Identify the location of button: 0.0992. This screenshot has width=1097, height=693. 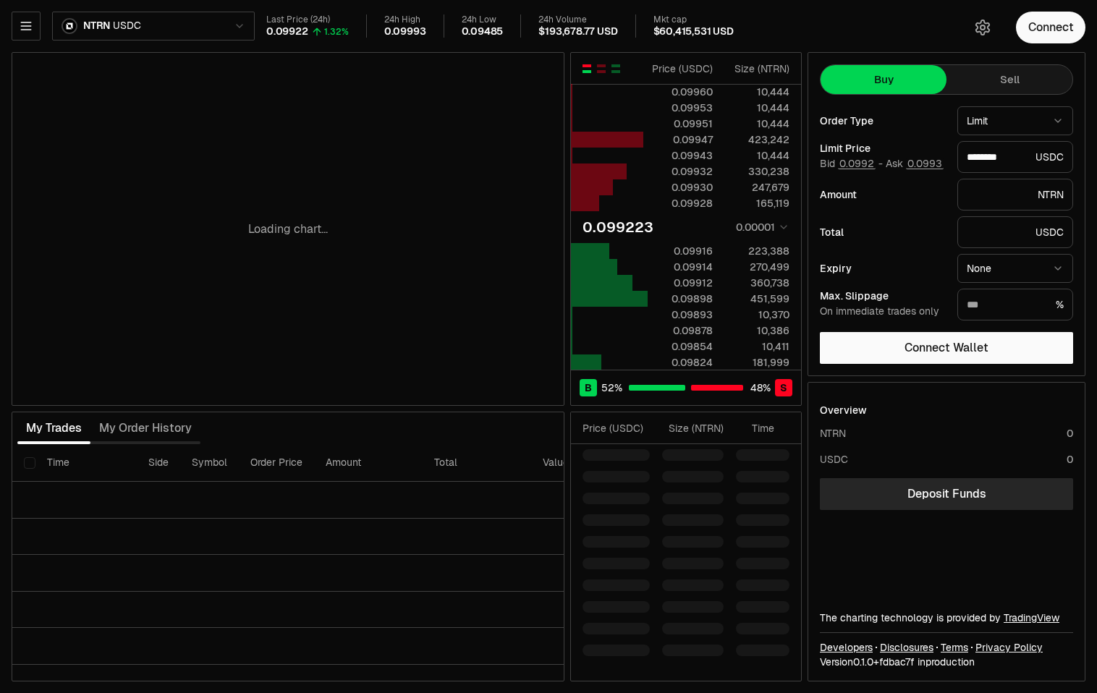
(857, 164).